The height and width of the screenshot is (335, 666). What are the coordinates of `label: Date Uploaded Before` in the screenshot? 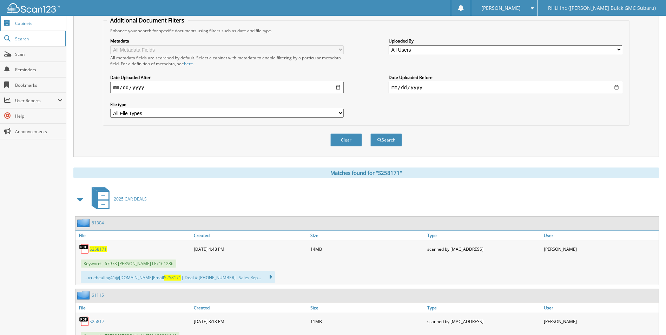 It's located at (505, 77).